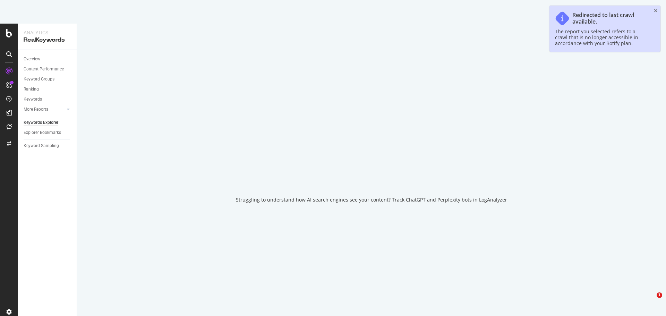 The image size is (666, 316). I want to click on a: Content Performance, so click(47, 69).